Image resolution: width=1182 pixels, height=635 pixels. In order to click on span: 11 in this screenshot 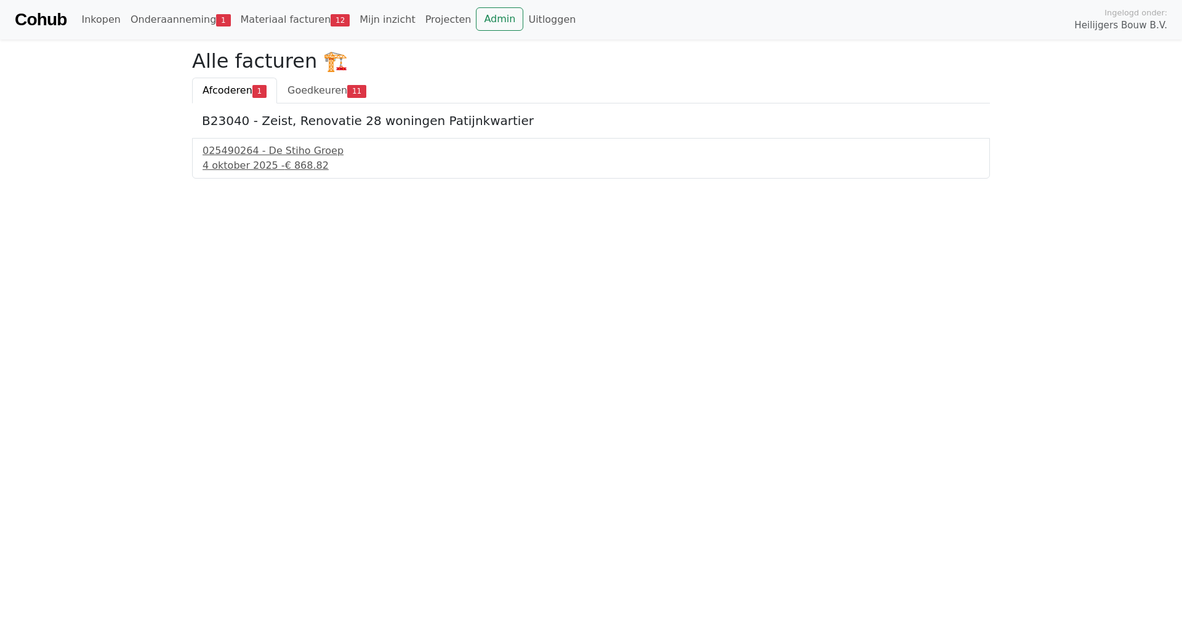, I will do `click(356, 91)`.